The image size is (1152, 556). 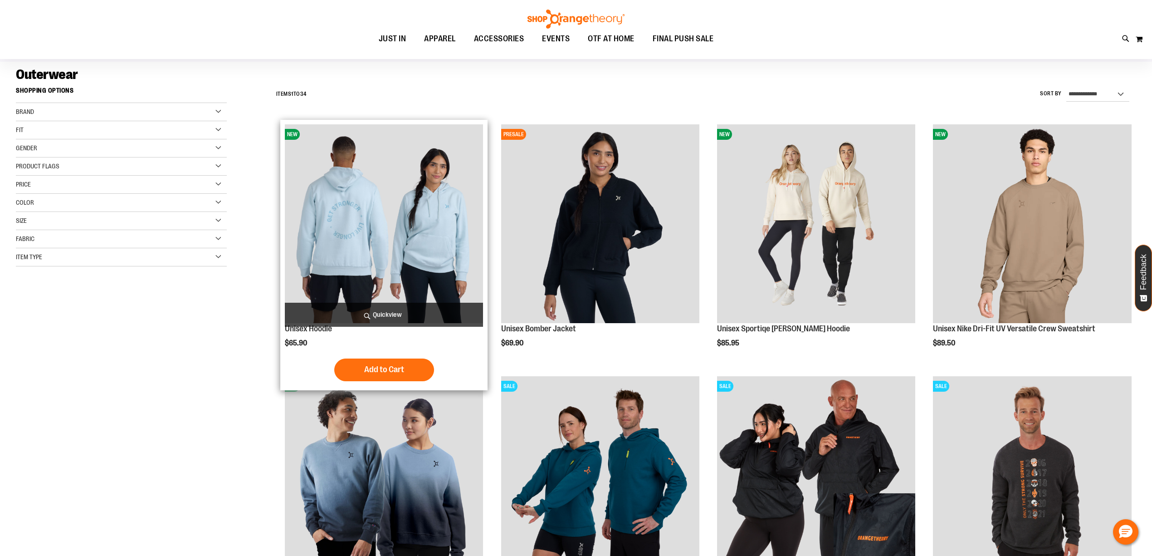 What do you see at coordinates (816, 223) in the screenshot?
I see `img: Unisex Sportiqe Olsen Hoodie` at bounding box center [816, 223].